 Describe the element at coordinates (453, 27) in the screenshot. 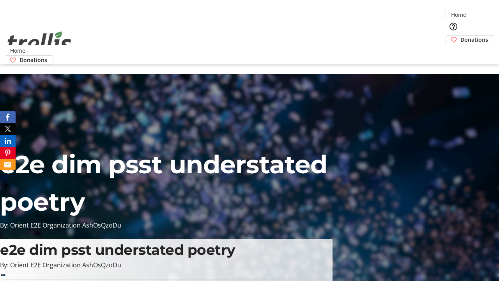

I see `button: Help` at that location.